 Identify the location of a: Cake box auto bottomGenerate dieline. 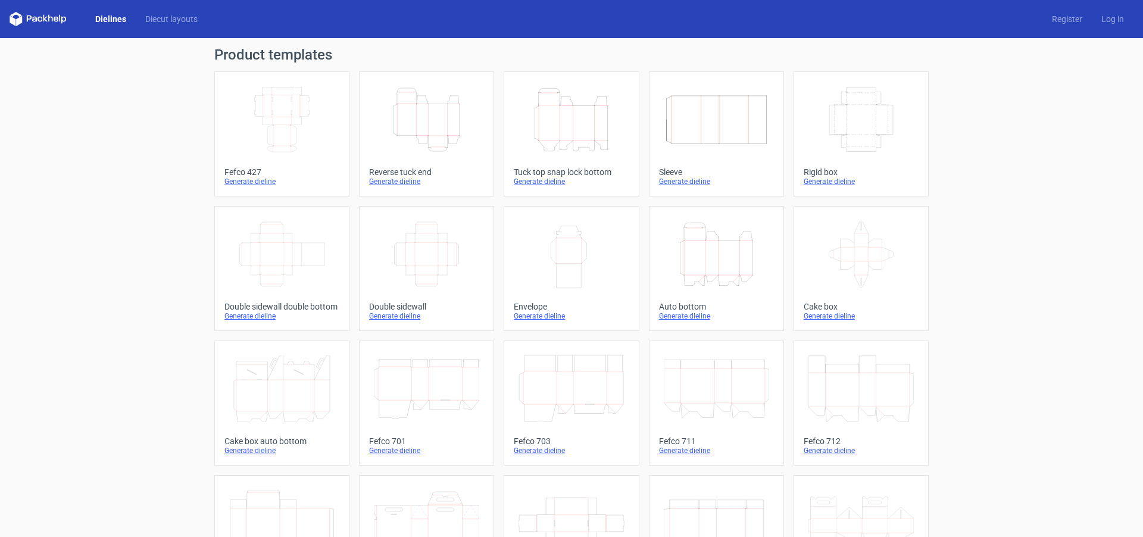
(282, 403).